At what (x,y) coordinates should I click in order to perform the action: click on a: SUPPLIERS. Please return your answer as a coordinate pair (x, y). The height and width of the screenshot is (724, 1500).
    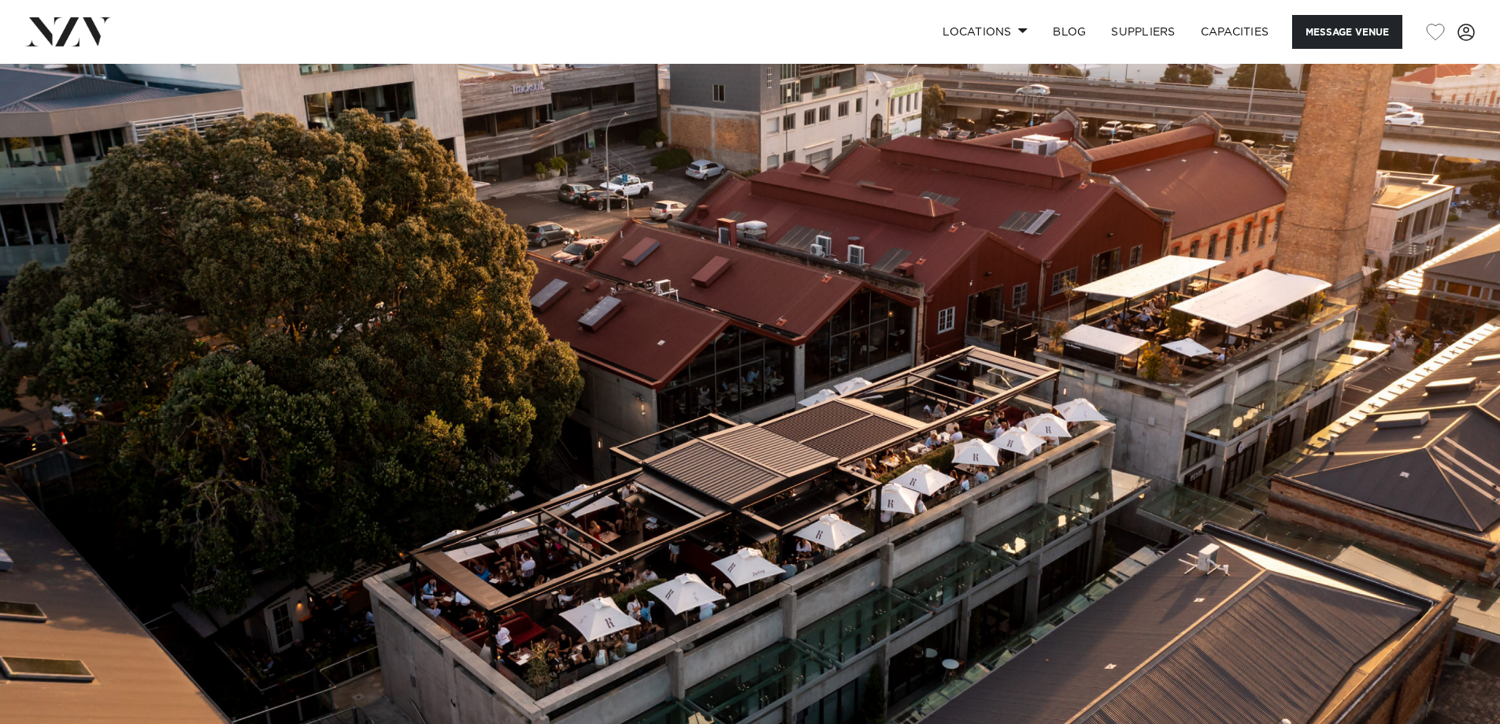
    Looking at the image, I should click on (1142, 31).